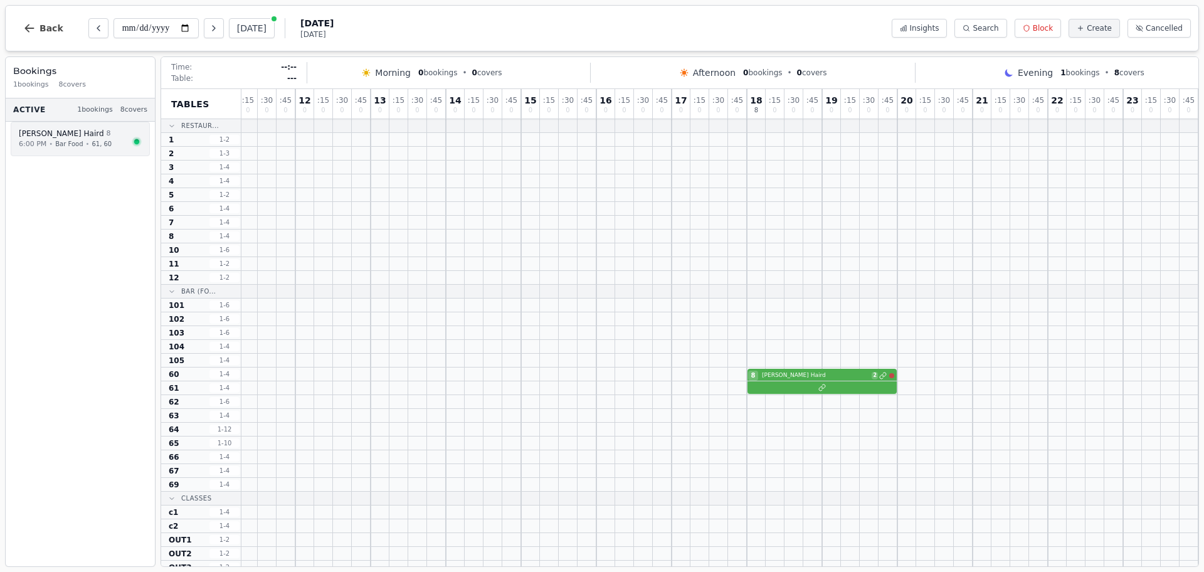  What do you see at coordinates (176, 347) in the screenshot?
I see `span: 104` at bounding box center [176, 347].